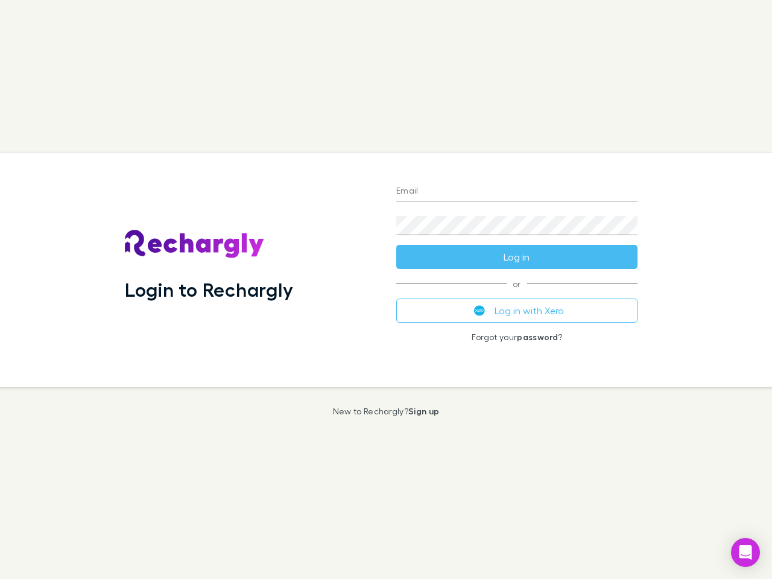 Image resolution: width=772 pixels, height=579 pixels. What do you see at coordinates (537, 336) in the screenshot?
I see `a: password` at bounding box center [537, 336].